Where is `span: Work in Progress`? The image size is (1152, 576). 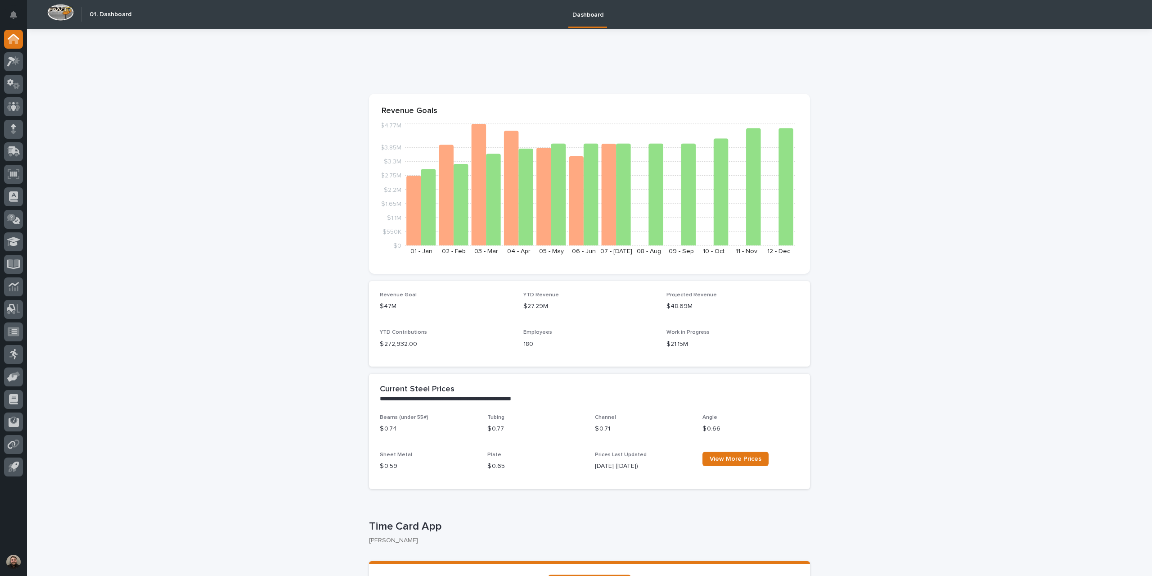
span: Work in Progress is located at coordinates (688, 332).